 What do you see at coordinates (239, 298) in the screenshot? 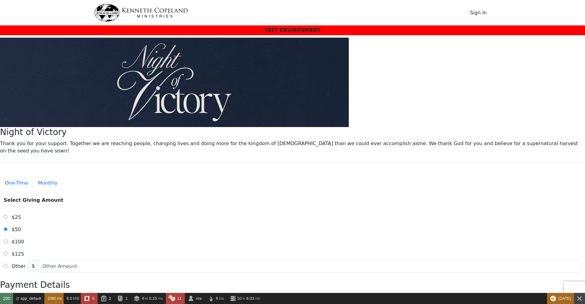
I see `span: 10` at bounding box center [239, 298].